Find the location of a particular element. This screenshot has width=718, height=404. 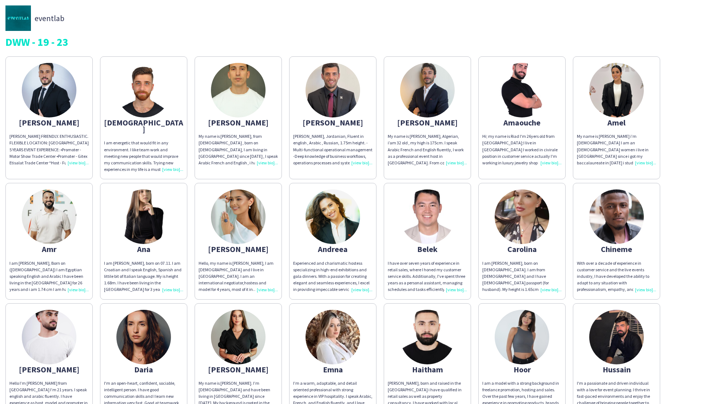

img: thumb-2515096a-1237-4e11-847e-ef6f4d90c0ca.jpg is located at coordinates (616, 337).